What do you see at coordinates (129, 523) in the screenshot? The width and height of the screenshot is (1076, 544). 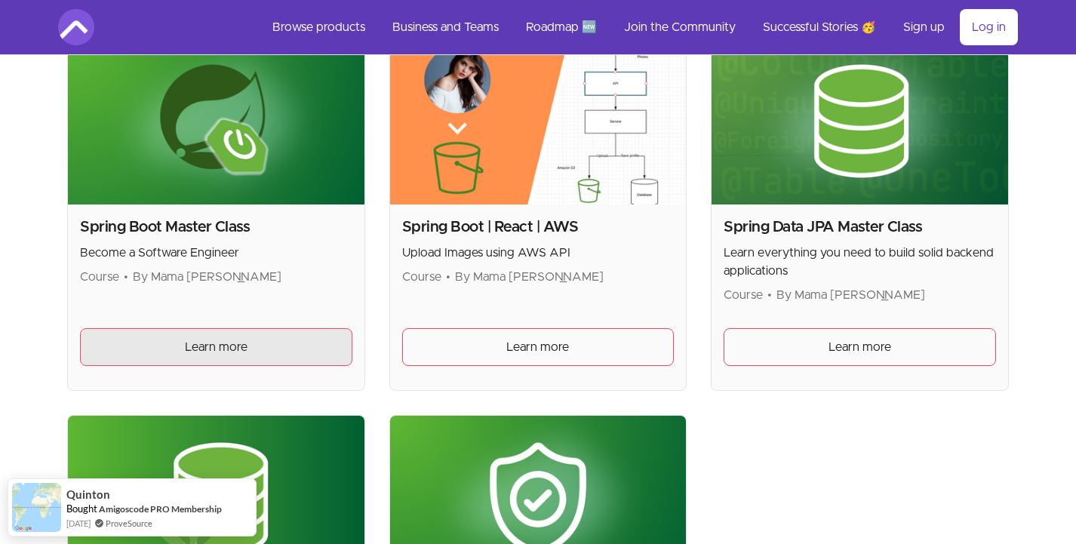 I see `a: ProveSource` at bounding box center [129, 523].